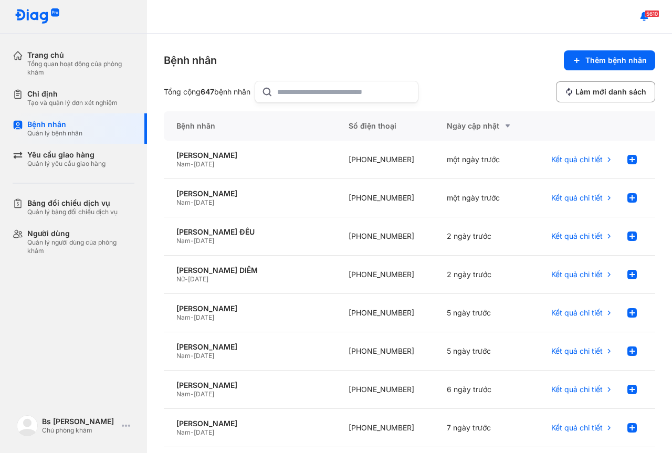 Image resolution: width=672 pixels, height=453 pixels. I want to click on div: Bảng đối chiếu dịch vụ, so click(72, 203).